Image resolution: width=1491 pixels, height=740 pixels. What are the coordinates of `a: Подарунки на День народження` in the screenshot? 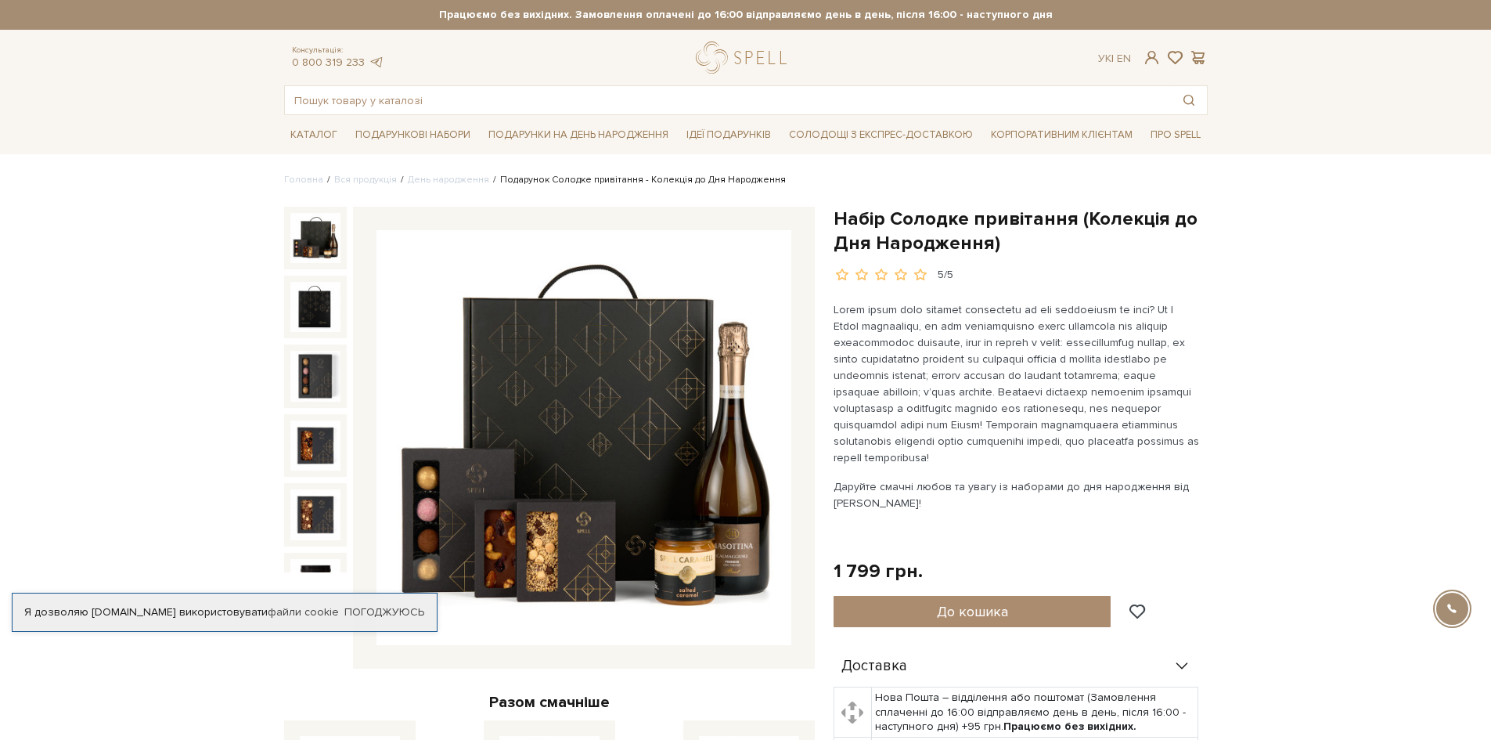 It's located at (578, 135).